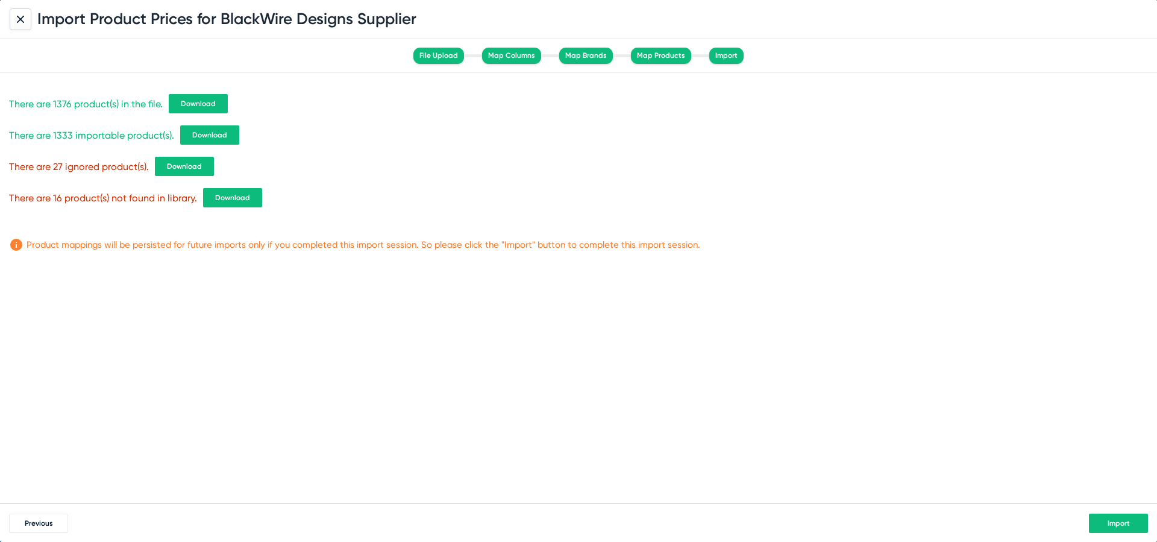 The image size is (1157, 542). I want to click on span: Map Columns, so click(511, 55).